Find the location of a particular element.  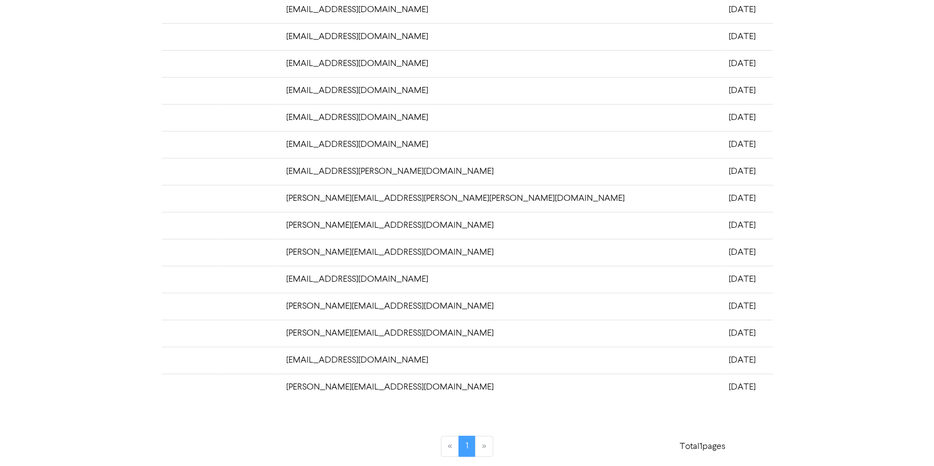

p: Total 1 pages is located at coordinates (702, 447).